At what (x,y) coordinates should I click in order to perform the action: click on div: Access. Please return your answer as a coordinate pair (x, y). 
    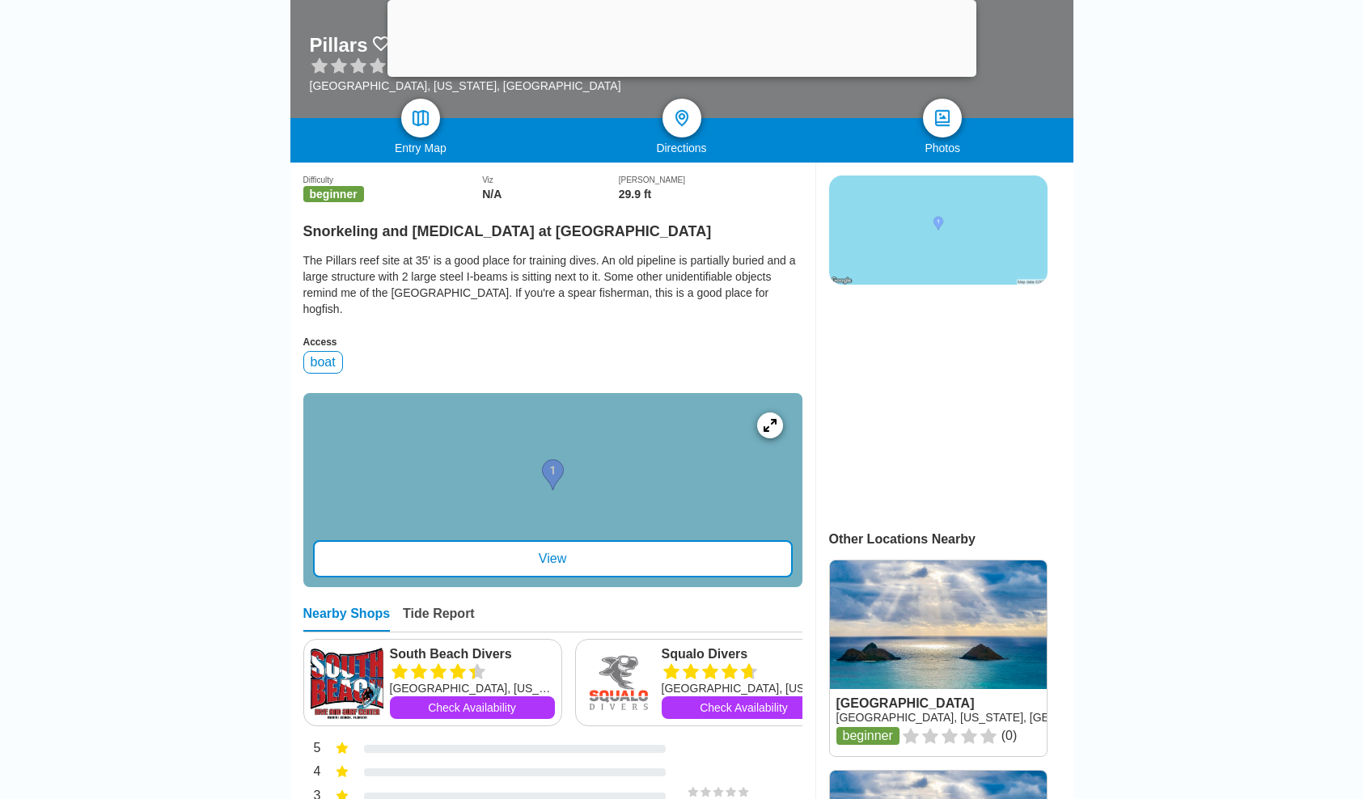
    Looking at the image, I should click on (553, 342).